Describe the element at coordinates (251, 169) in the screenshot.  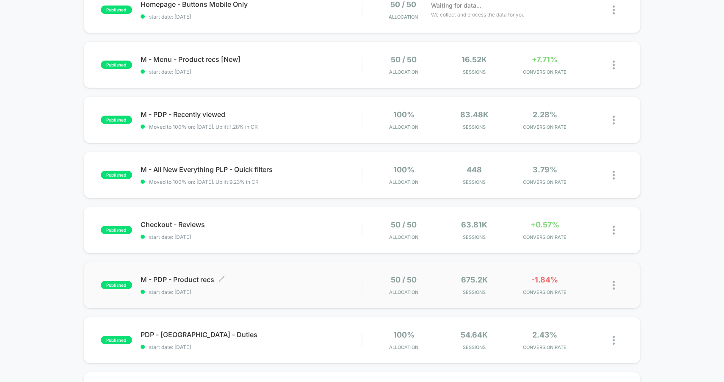
I see `span: M - All New Everything PLP - Quick filters` at that location.